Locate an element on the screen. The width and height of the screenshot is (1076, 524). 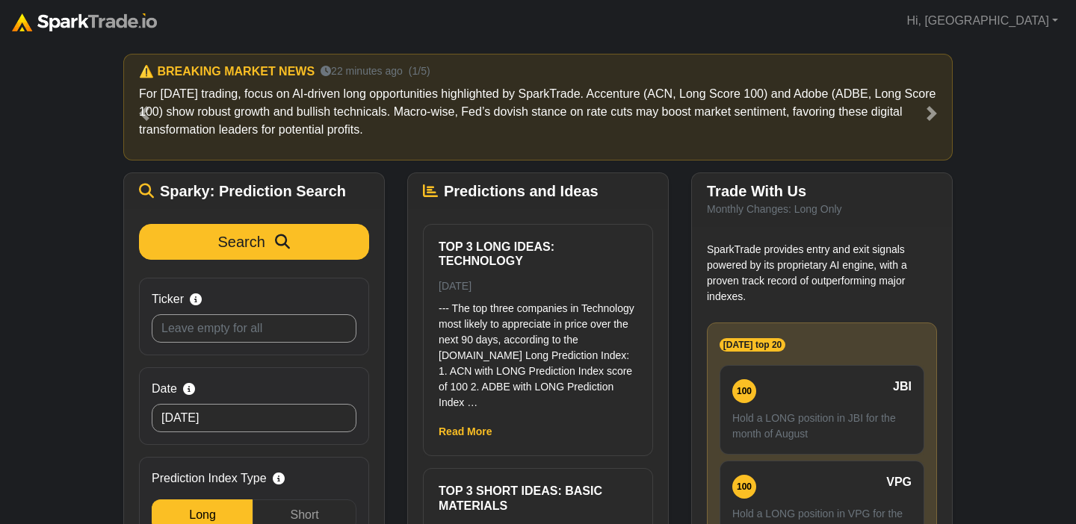
small: (1/5) is located at coordinates (419, 71).